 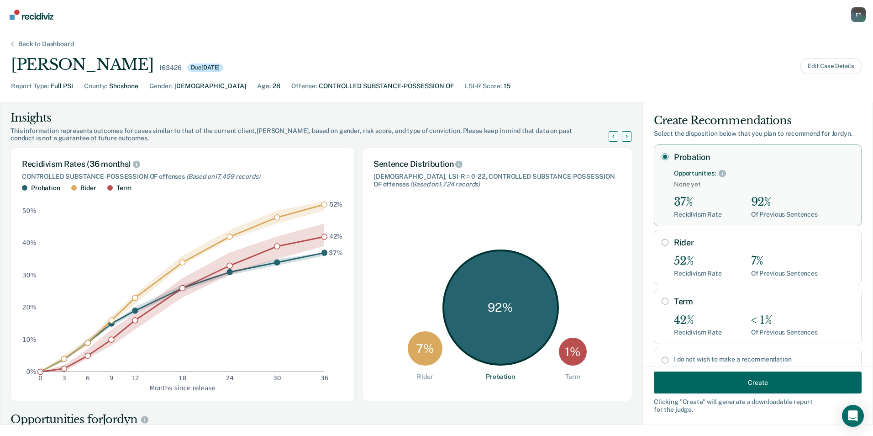 What do you see at coordinates (764, 301) in the screenshot?
I see `label: Term` at bounding box center [764, 301].